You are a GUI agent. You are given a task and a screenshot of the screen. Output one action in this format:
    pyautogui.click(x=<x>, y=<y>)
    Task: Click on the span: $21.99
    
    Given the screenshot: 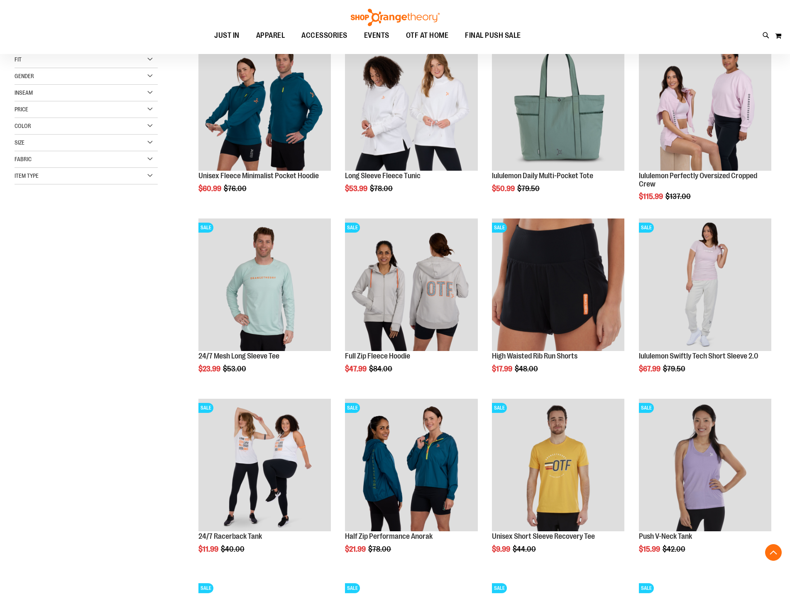 What is the action you would take?
    pyautogui.click(x=356, y=549)
    